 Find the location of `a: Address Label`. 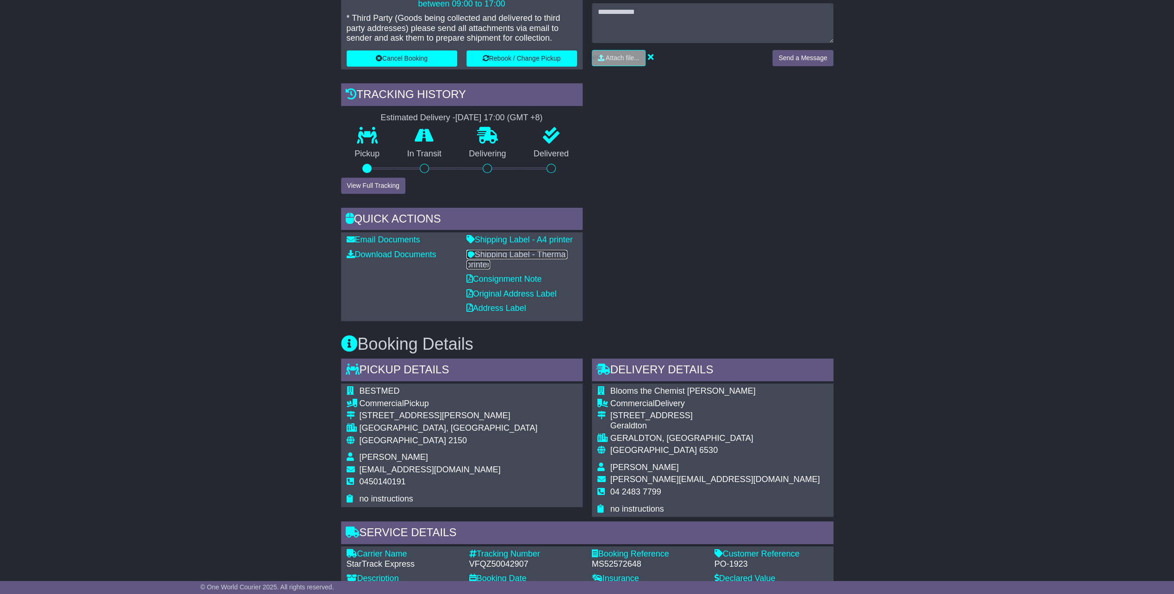

a: Address Label is located at coordinates (496, 308).